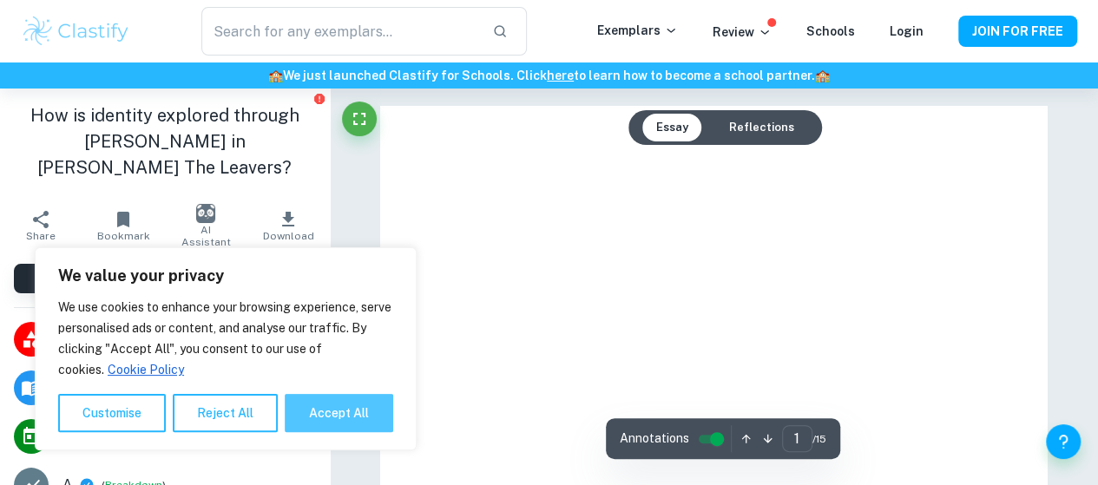 This screenshot has width=1098, height=485. I want to click on span: Annotations, so click(655, 438).